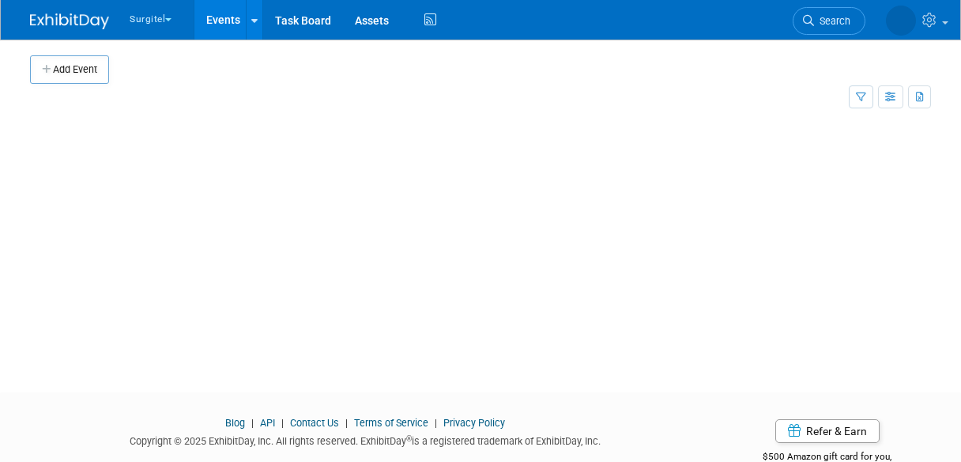 The height and width of the screenshot is (462, 961). Describe the element at coordinates (474, 422) in the screenshot. I see `a: Privacy Policy` at that location.